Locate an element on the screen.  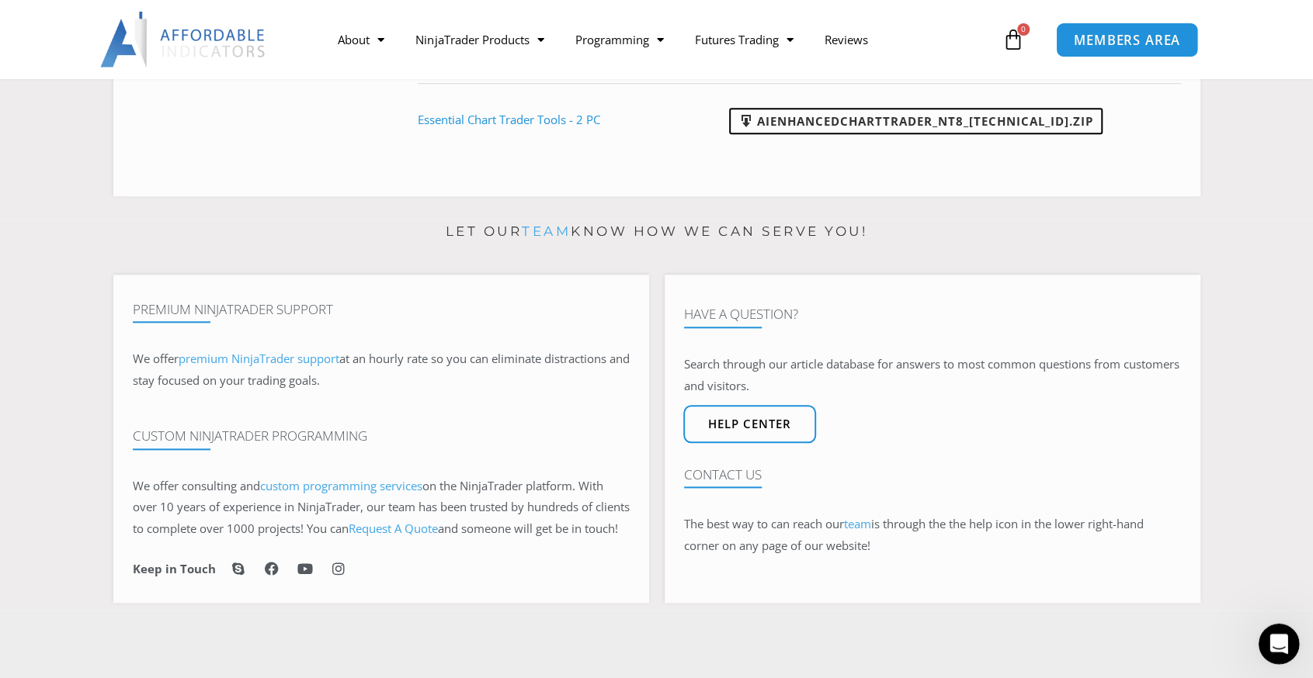
span: We offer is located at coordinates (155, 359).